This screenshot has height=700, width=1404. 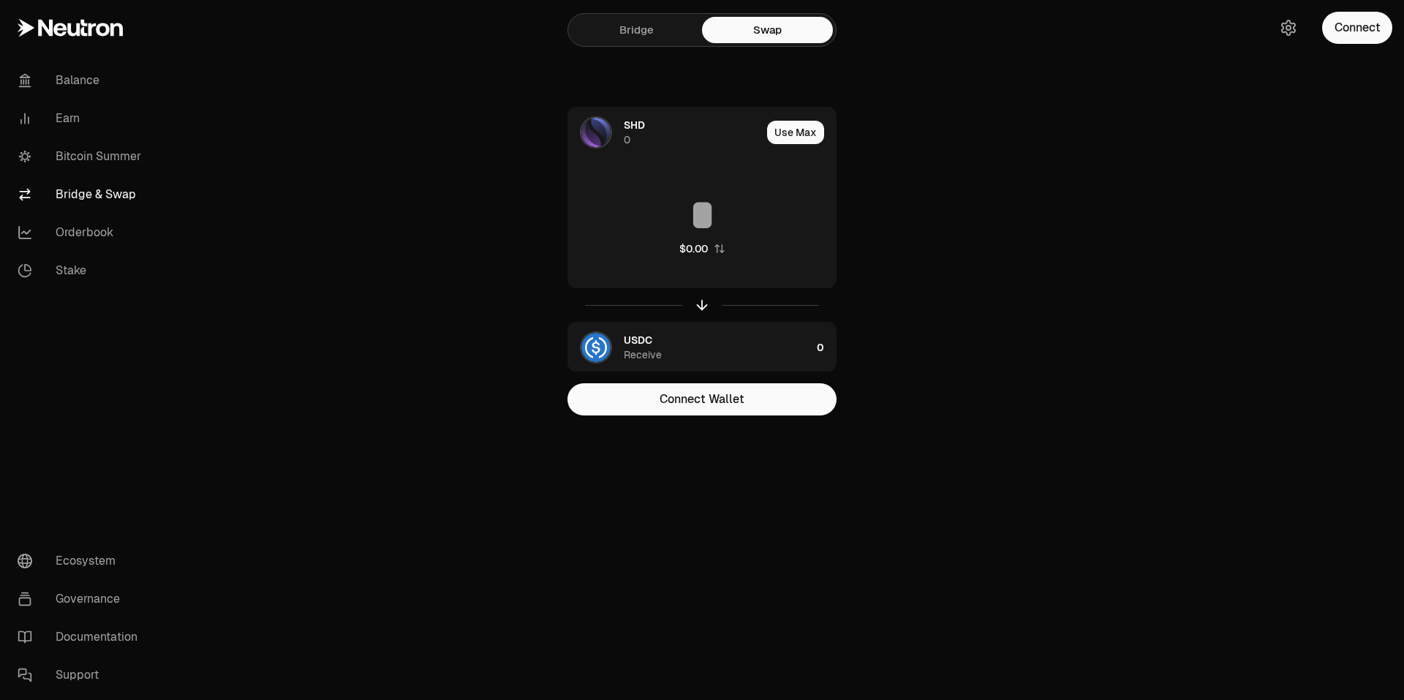 I want to click on img: USDC Logo, so click(x=596, y=347).